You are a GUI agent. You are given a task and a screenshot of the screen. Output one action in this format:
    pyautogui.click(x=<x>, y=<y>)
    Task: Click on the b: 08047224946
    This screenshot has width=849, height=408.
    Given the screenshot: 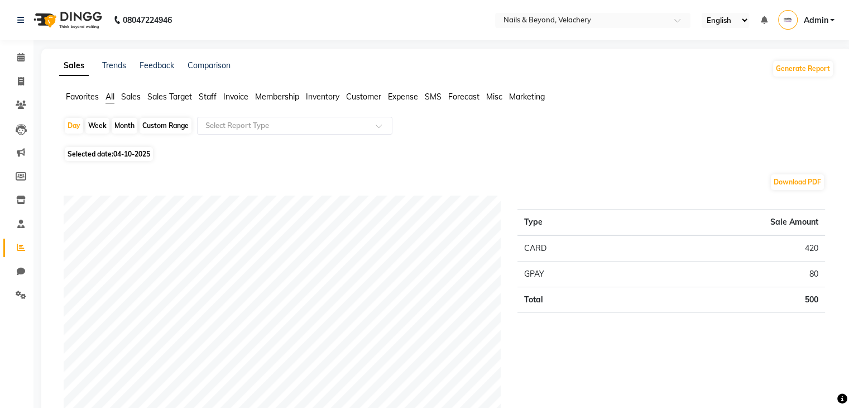 What is the action you would take?
    pyautogui.click(x=147, y=20)
    